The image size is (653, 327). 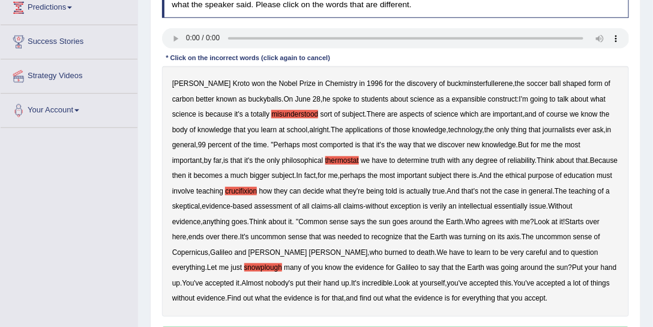 What do you see at coordinates (486, 160) in the screenshot?
I see `b: degree` at bounding box center [486, 160].